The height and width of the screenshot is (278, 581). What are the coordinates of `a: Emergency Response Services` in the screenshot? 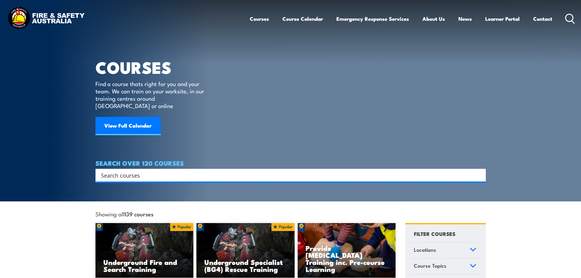 It's located at (373, 19).